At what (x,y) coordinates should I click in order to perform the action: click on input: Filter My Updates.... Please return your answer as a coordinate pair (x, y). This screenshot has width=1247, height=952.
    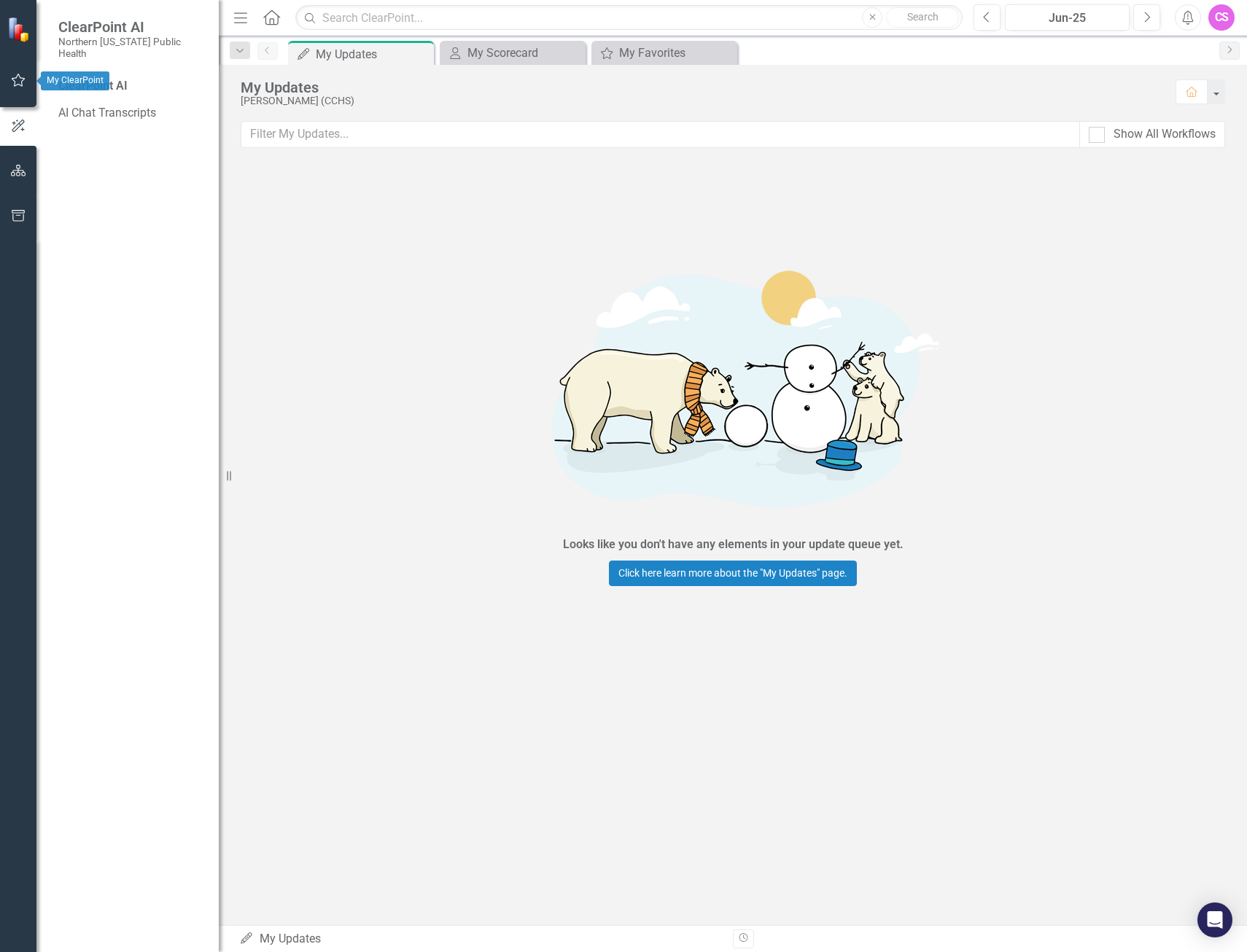
    Looking at the image, I should click on (659, 134).